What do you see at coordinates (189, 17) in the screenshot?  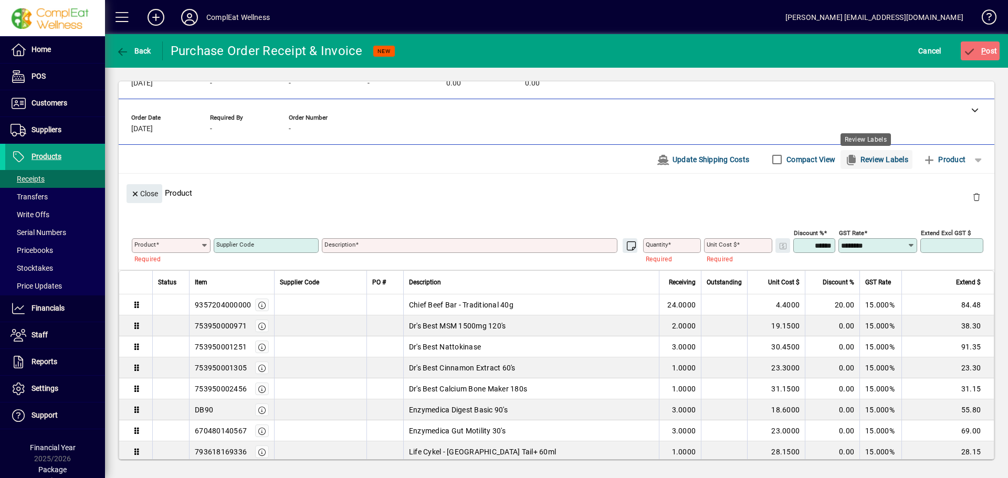 I see `button: Profile` at bounding box center [189, 17].